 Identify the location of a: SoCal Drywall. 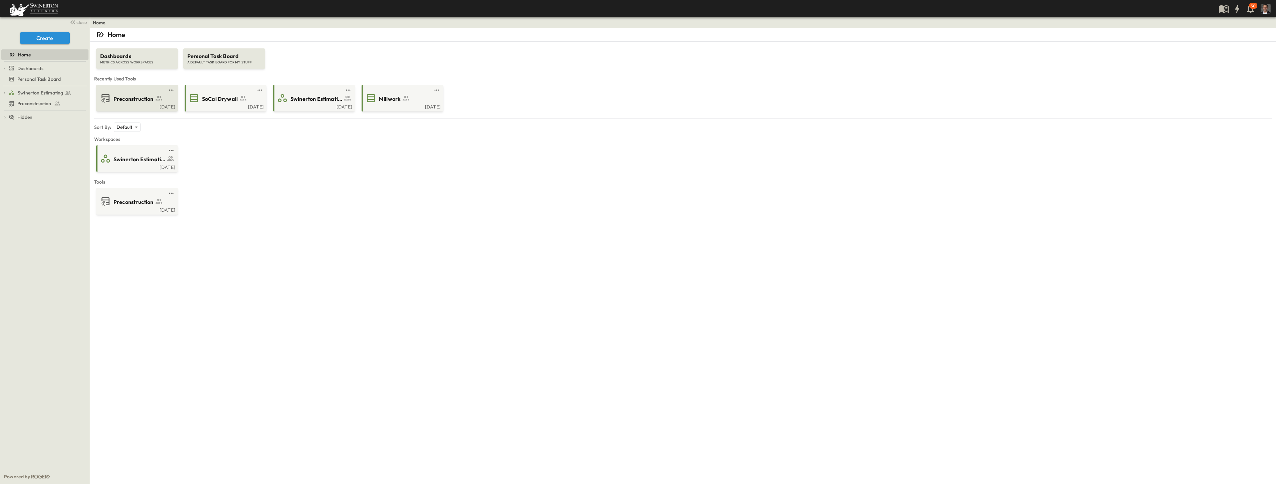
(225, 98).